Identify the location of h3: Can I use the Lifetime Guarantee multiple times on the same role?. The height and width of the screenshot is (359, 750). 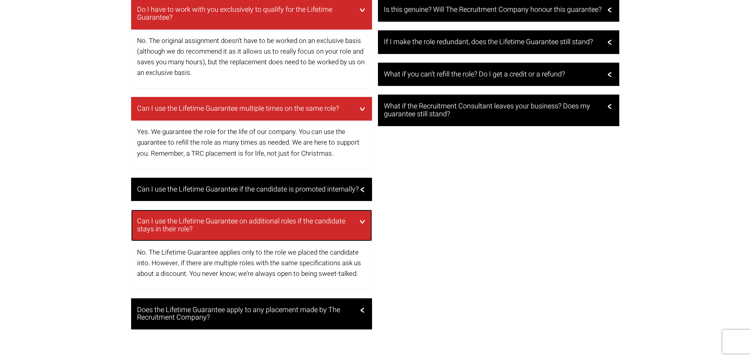
(251, 109).